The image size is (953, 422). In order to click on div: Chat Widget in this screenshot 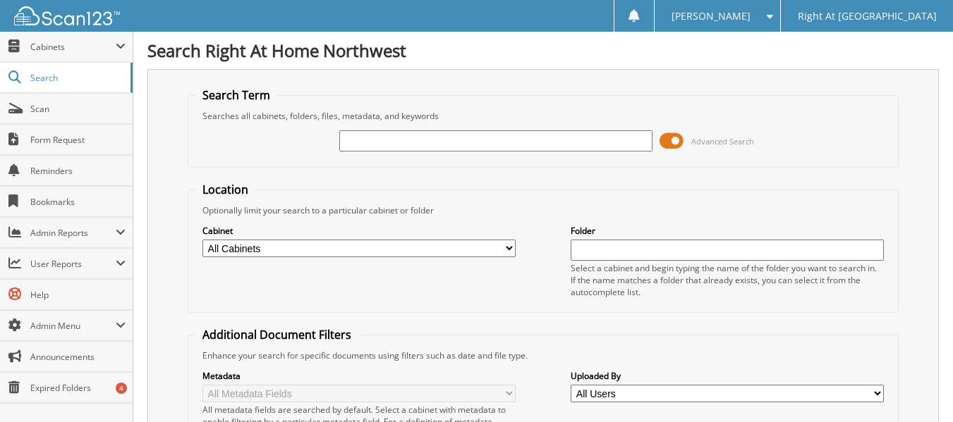, I will do `click(917, 389)`.